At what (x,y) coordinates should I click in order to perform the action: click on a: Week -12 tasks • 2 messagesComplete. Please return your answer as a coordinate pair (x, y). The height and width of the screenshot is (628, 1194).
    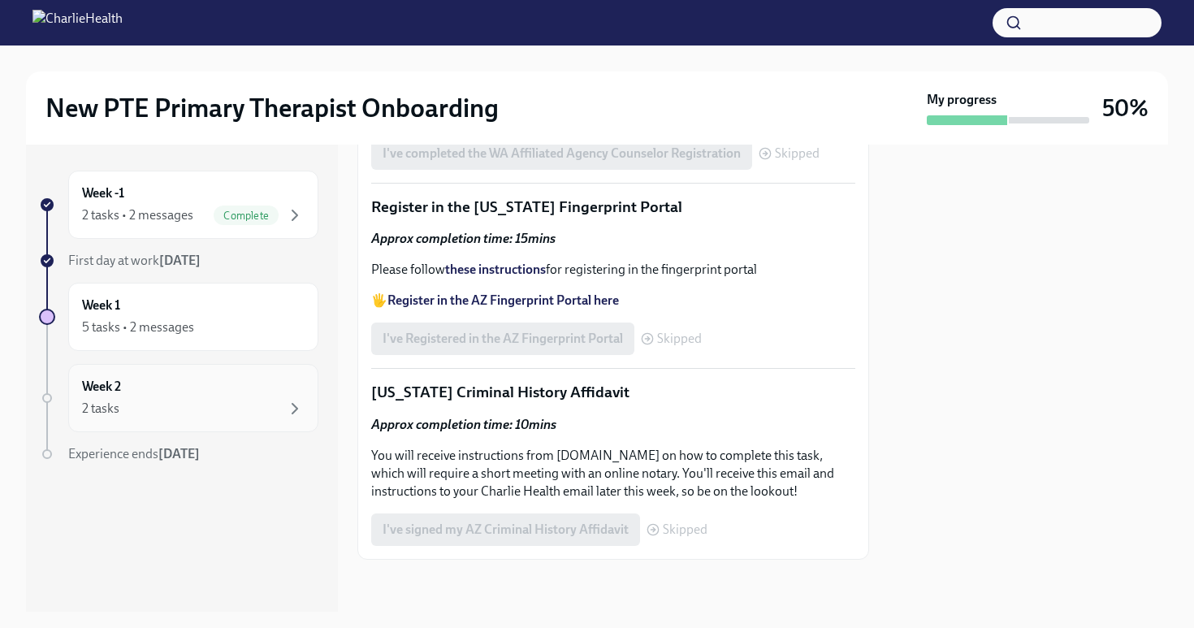
    Looking at the image, I should click on (179, 205).